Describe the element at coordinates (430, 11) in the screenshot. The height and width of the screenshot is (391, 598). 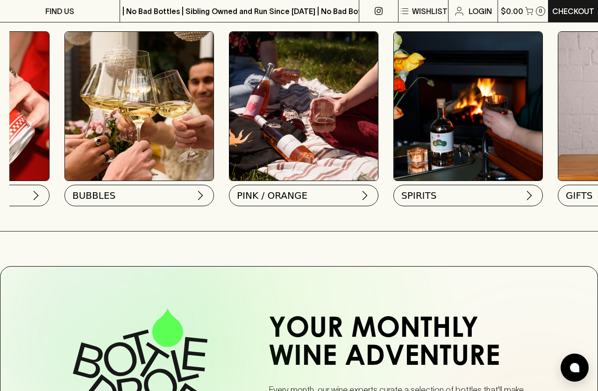
I see `p: Wishlist` at that location.